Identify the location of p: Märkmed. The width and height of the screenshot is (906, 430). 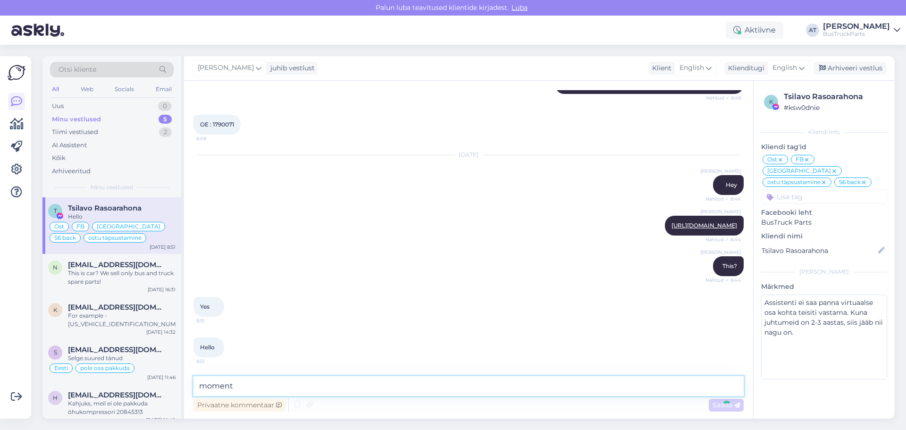
(824, 286).